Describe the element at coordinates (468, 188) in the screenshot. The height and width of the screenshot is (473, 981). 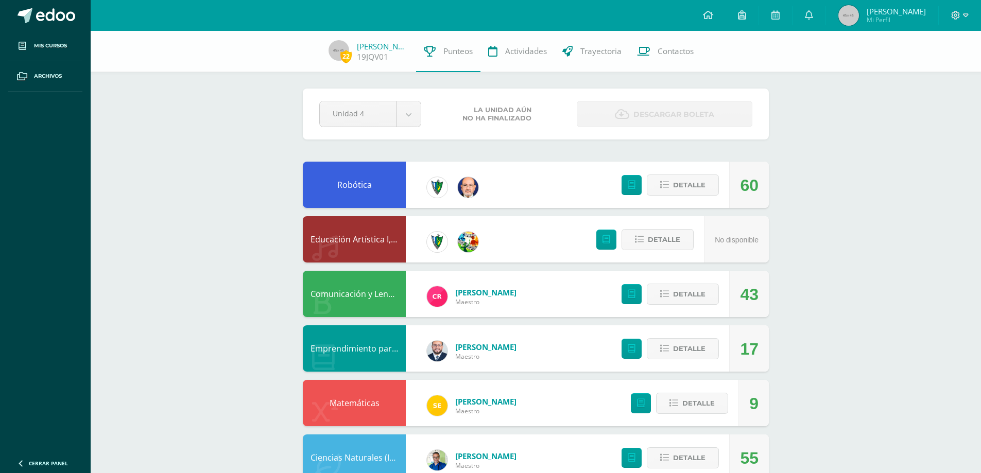
I see `img: 6b7a2a75a6c7e6282b1a1fdce061224c.png` at that location.